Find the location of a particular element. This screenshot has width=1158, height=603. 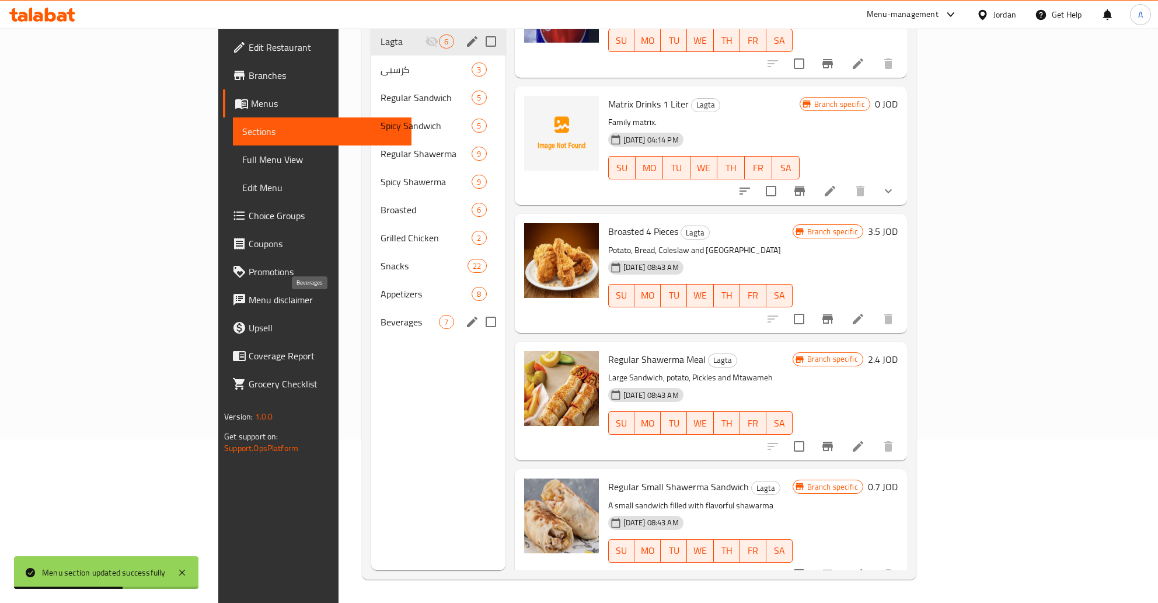

span: Regular Shawerma Meal is located at coordinates (657, 359).